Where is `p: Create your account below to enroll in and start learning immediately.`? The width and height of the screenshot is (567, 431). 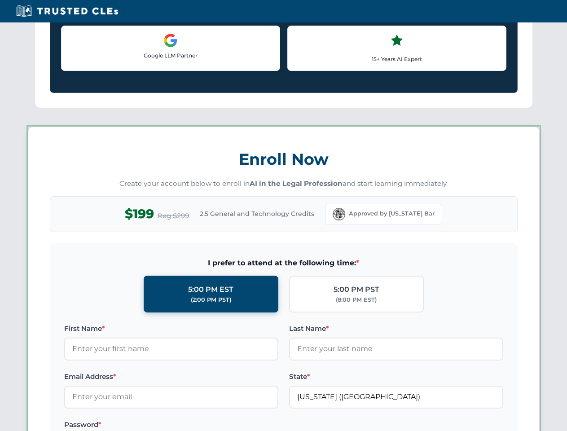 p: Create your account below to enroll in and start learning immediately. is located at coordinates (284, 184).